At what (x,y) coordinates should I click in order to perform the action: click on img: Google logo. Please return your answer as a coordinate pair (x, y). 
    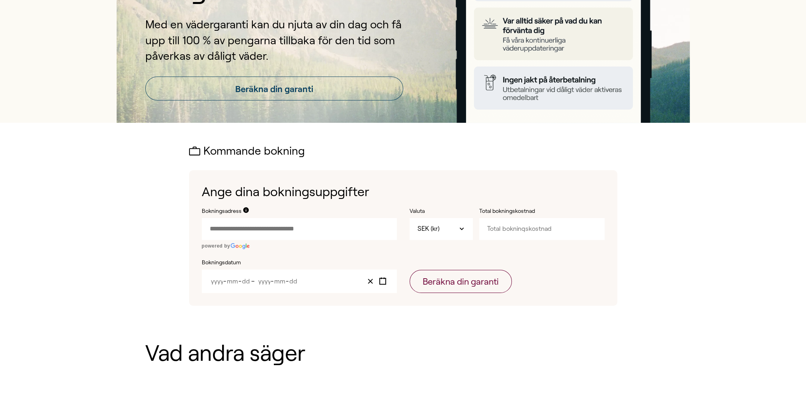
    Looking at the image, I should click on (240, 246).